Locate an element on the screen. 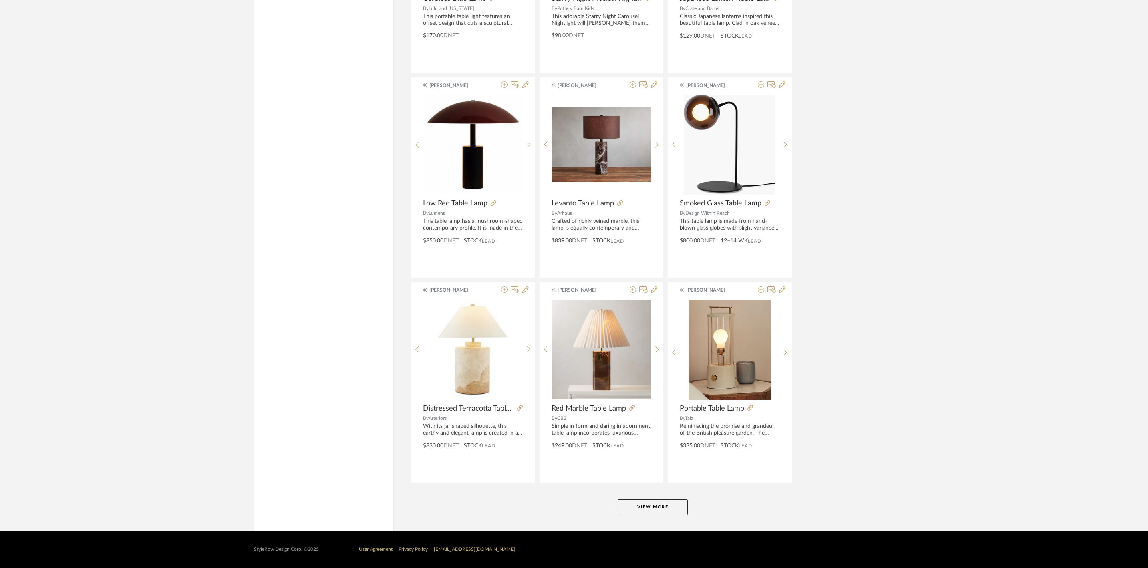 This screenshot has height=568, width=1148. img: Distressed Terracotta Table Lamp is located at coordinates (473, 350).